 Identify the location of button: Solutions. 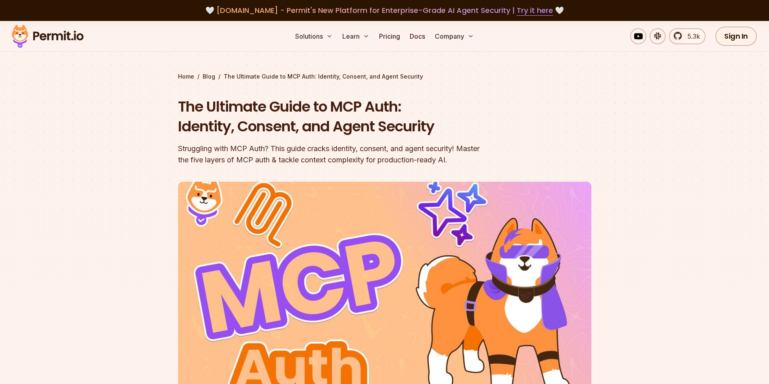
(313, 36).